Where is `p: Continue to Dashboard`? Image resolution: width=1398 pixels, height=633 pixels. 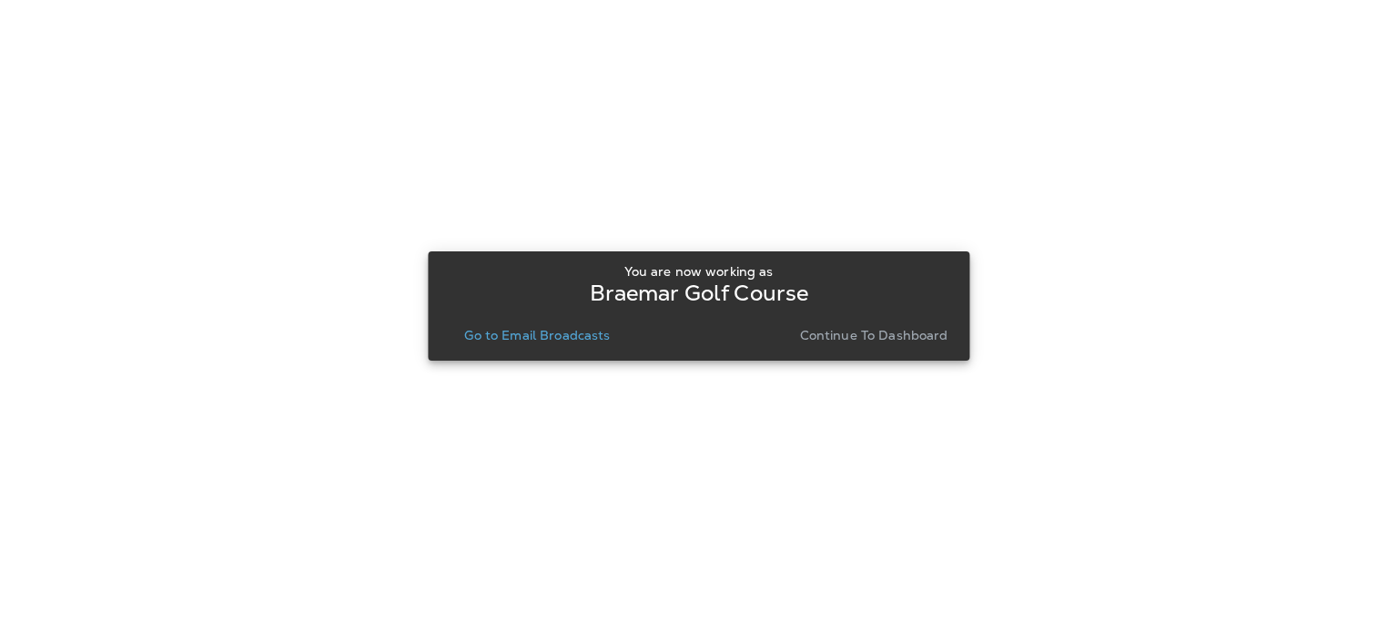 p: Continue to Dashboard is located at coordinates (874, 335).